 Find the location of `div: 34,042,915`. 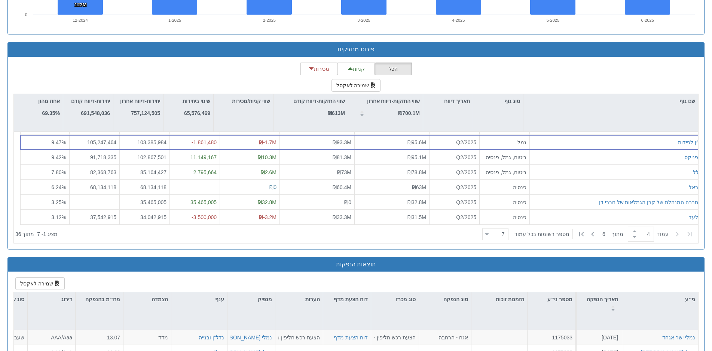

div: 34,042,915 is located at coordinates (145, 217).